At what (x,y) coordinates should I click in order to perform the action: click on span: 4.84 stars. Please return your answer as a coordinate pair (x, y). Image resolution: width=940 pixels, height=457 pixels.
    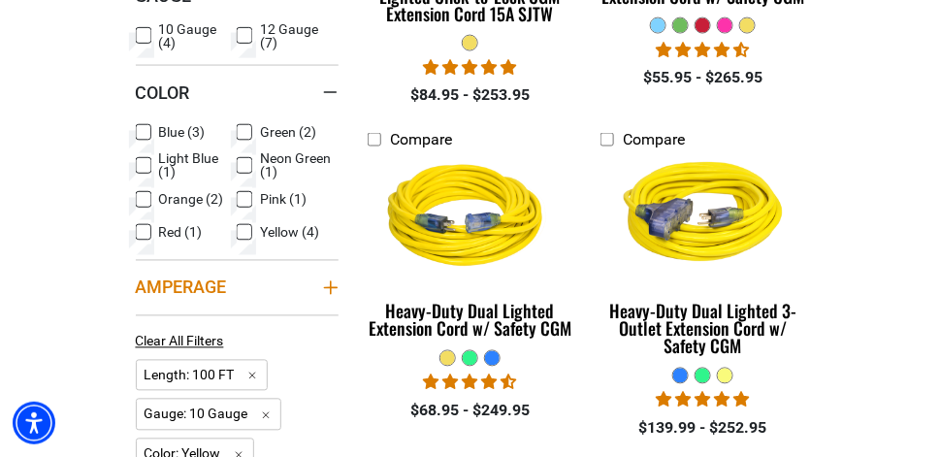
    Looking at the image, I should click on (470, 67).